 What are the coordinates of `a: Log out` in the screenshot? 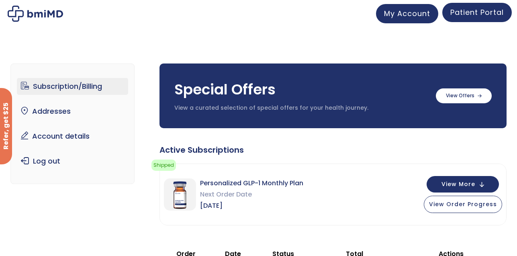 It's located at (72, 161).